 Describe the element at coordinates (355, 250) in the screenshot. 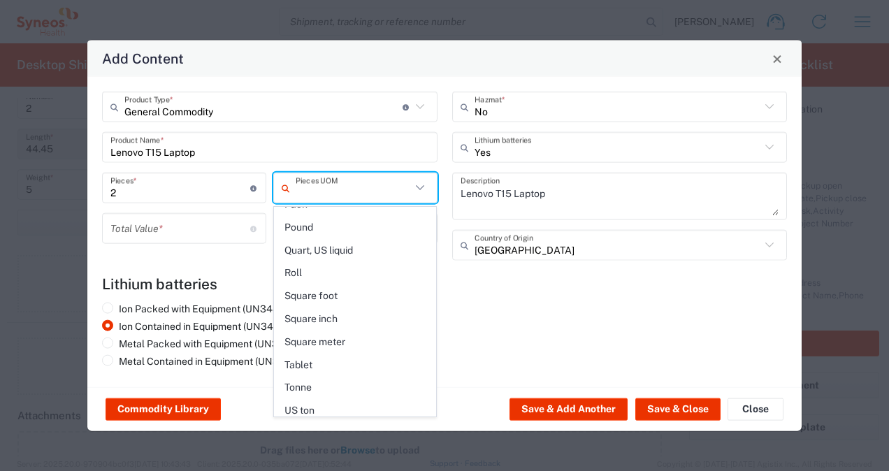

I see `span: Quart, US liquid` at that location.